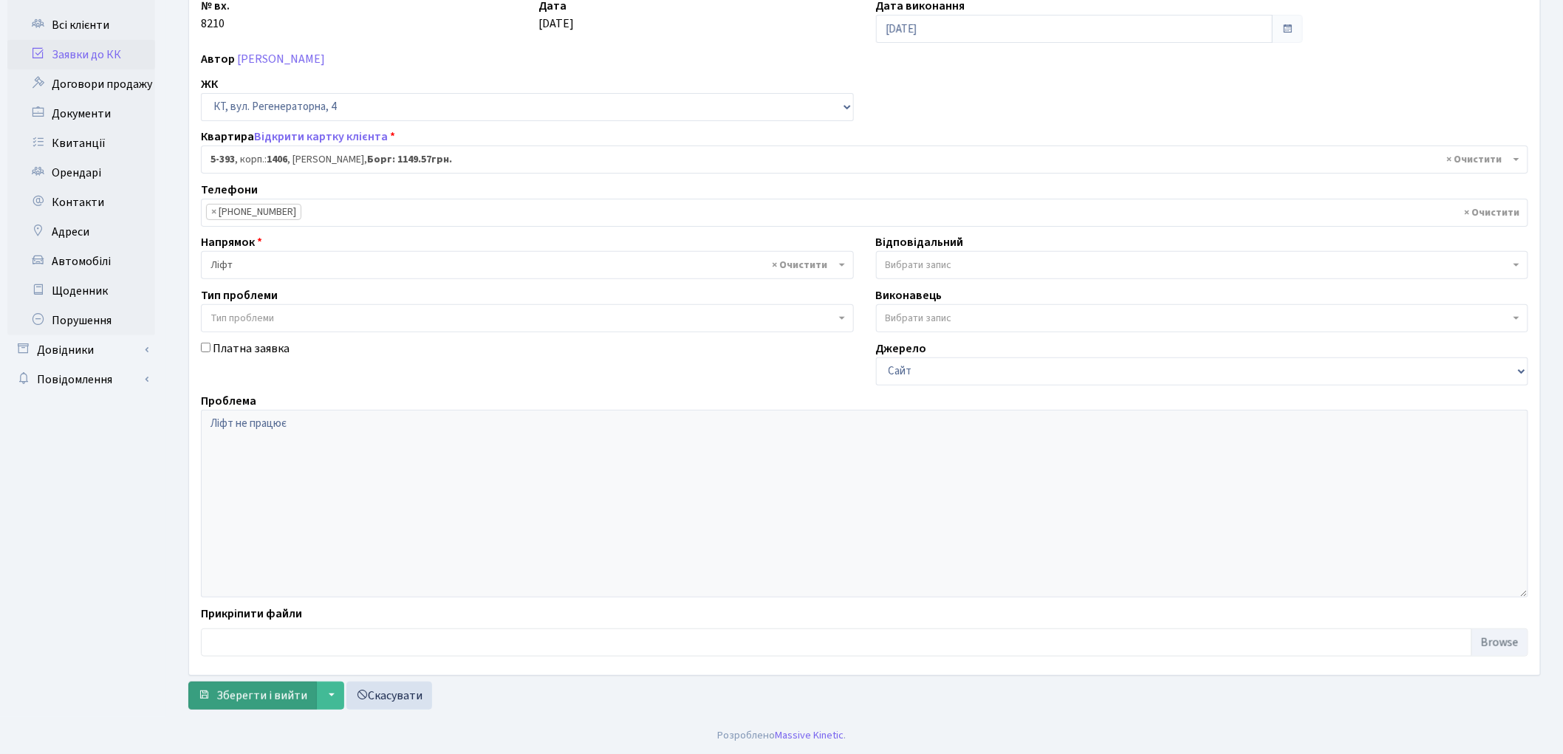  Describe the element at coordinates (251, 614) in the screenshot. I see `label: Прикріпити файли` at that location.